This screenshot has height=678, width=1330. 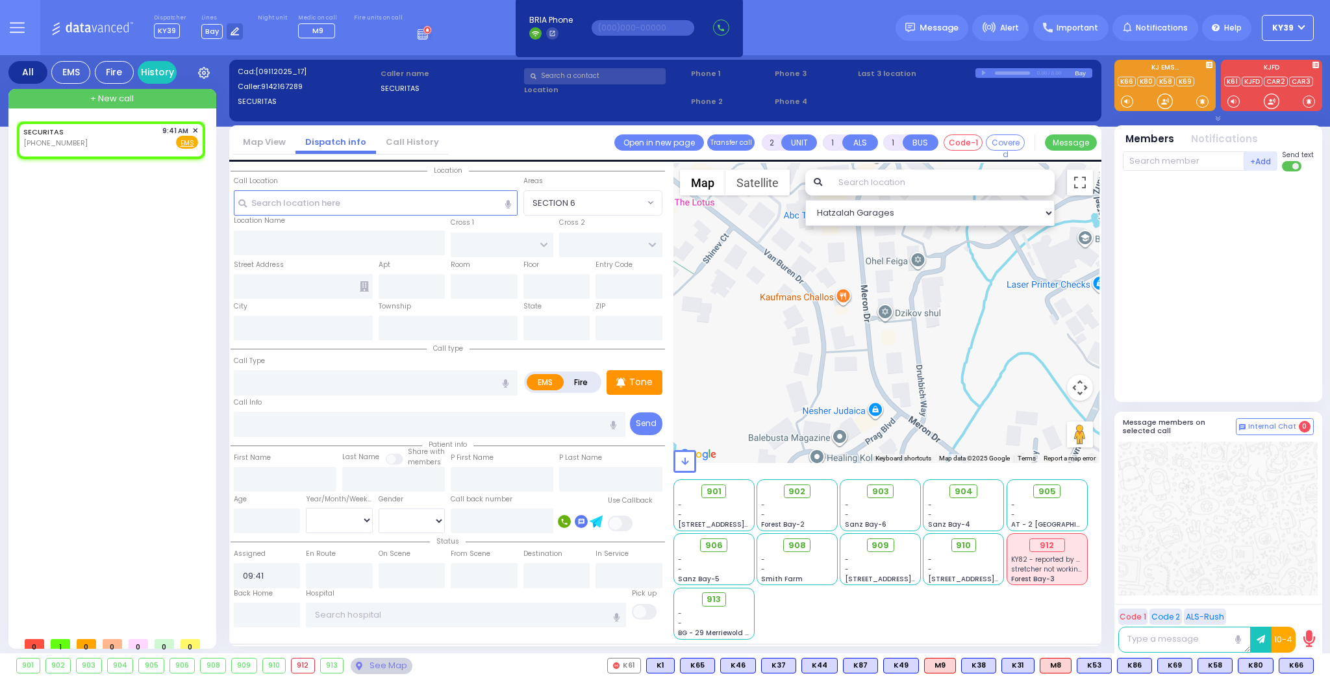 I want to click on label: Street Address, so click(x=258, y=265).